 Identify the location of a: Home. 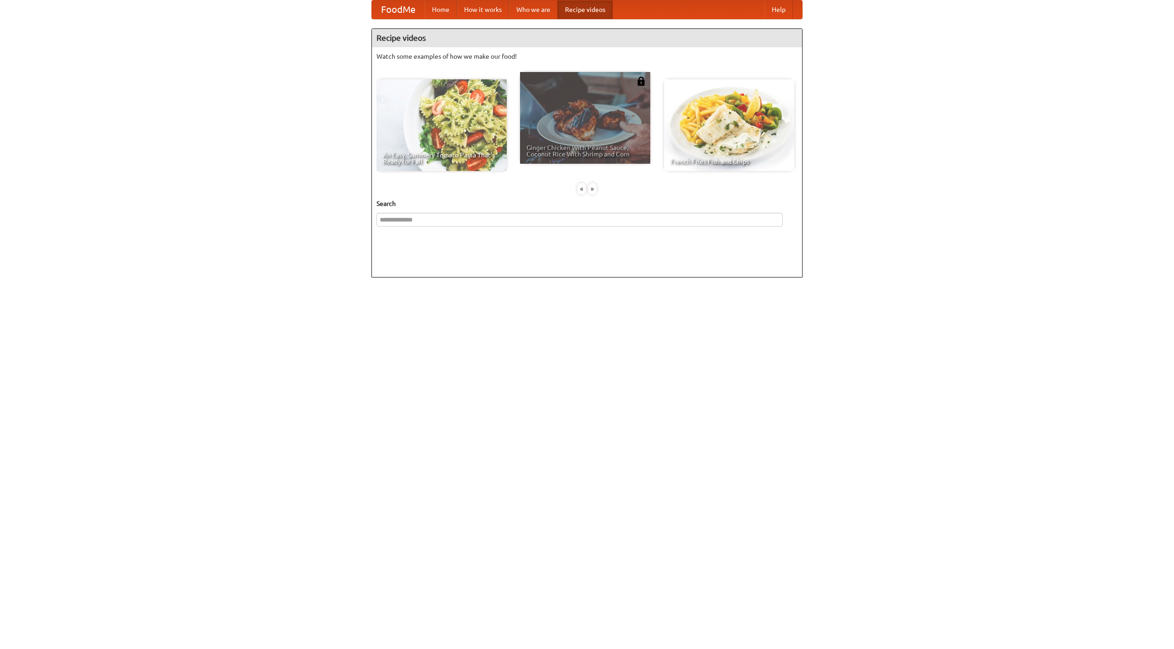
(441, 10).